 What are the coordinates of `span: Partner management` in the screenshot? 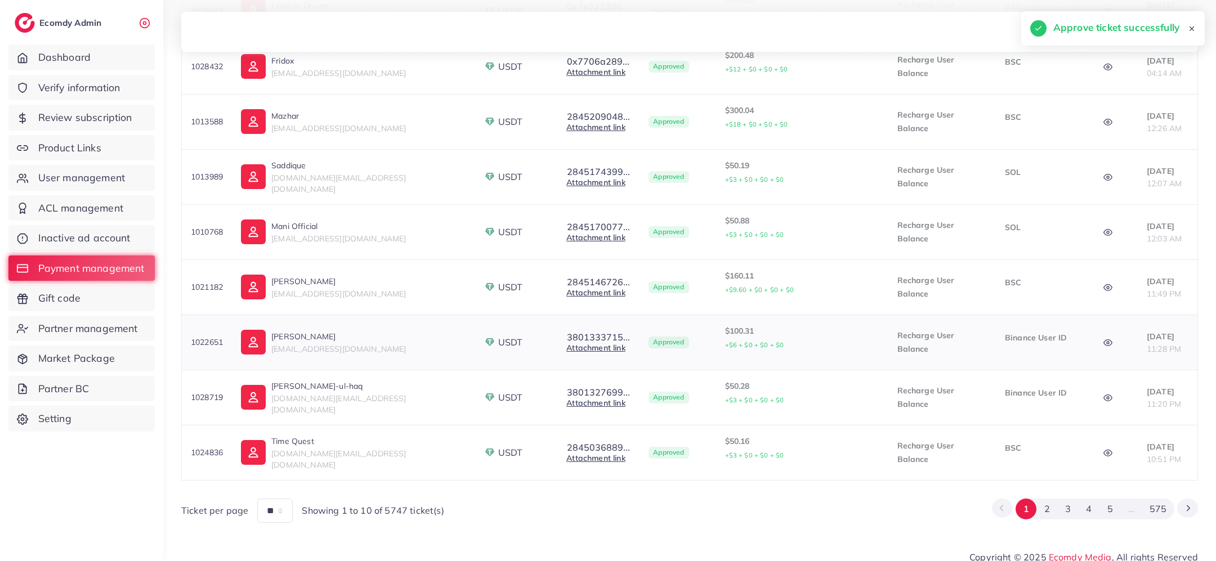 It's located at (88, 329).